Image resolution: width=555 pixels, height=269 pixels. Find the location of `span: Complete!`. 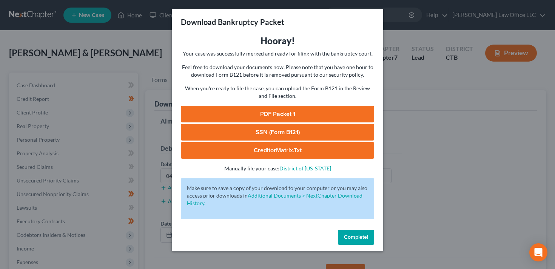

span: Complete! is located at coordinates (356, 237).